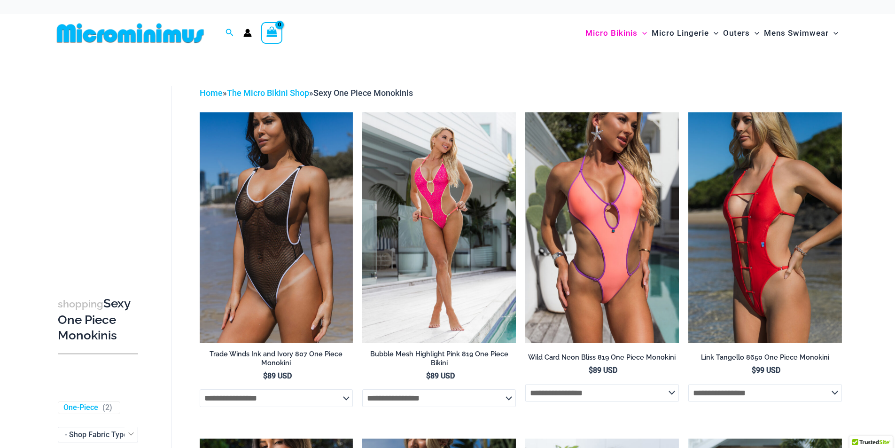  What do you see at coordinates (712, 33) in the screenshot?
I see `nav: Site Navigation` at bounding box center [712, 33].